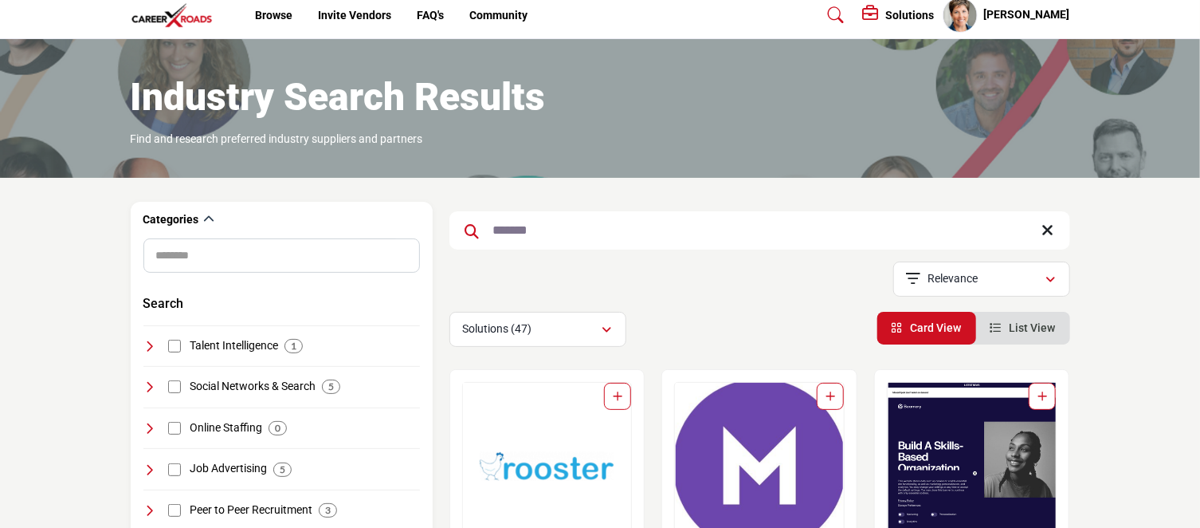 The width and height of the screenshot is (1200, 528). What do you see at coordinates (163, 304) in the screenshot?
I see `h3: Search` at bounding box center [163, 304].